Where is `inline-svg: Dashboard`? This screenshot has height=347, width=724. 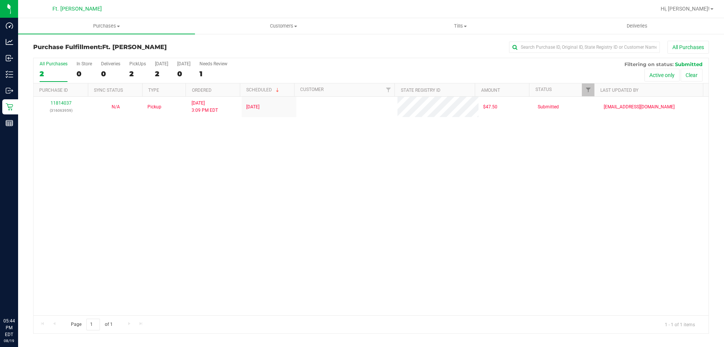 inline-svg: Dashboard is located at coordinates (9, 26).